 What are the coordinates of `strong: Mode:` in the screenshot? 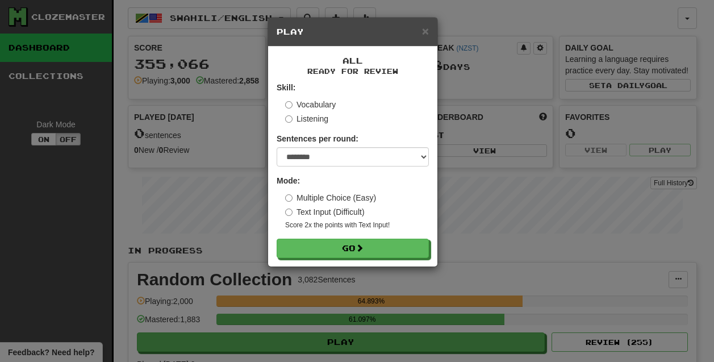 It's located at (288, 181).